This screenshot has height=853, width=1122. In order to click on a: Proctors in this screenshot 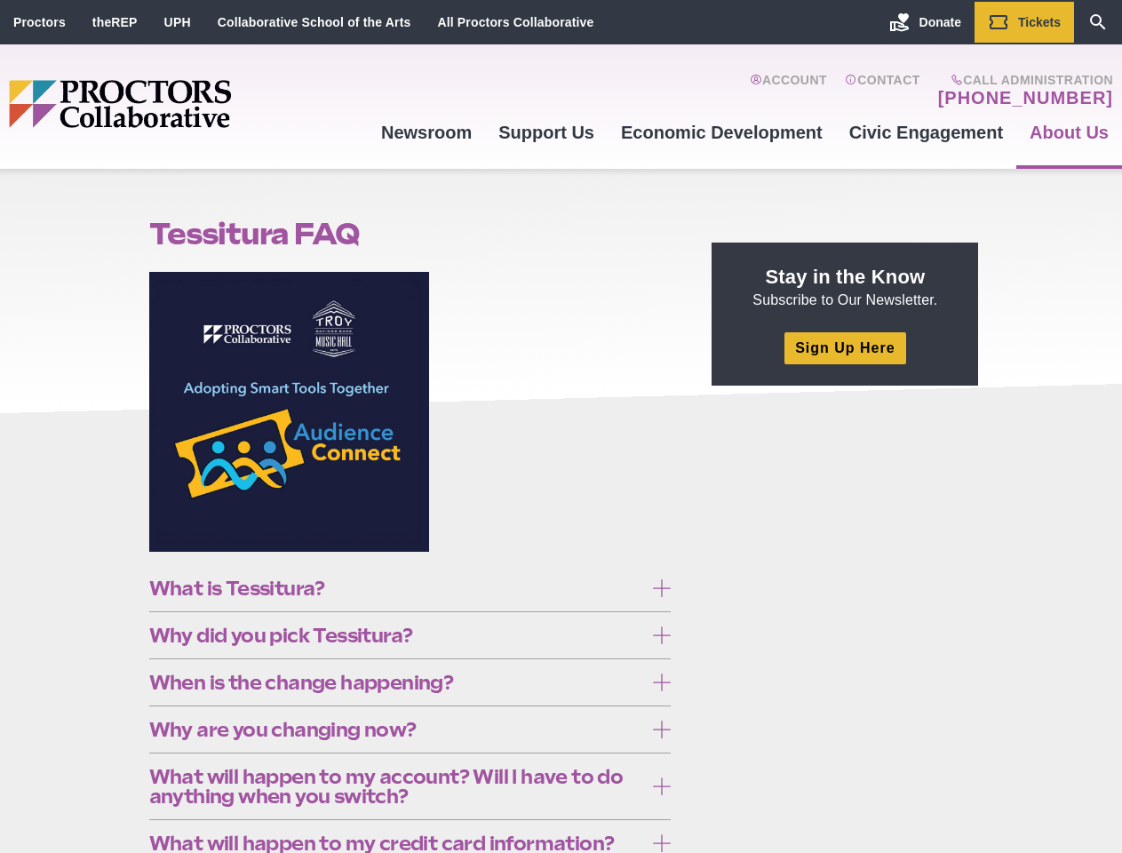, I will do `click(39, 22)`.